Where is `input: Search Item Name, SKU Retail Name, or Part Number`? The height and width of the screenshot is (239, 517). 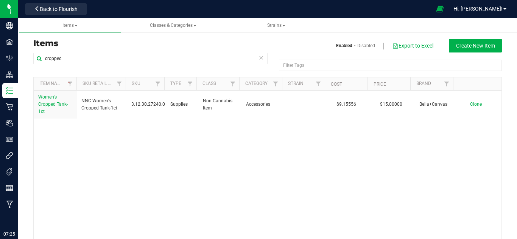 input: Search Item Name, SKU Retail Name, or Part Number is located at coordinates (150, 59).